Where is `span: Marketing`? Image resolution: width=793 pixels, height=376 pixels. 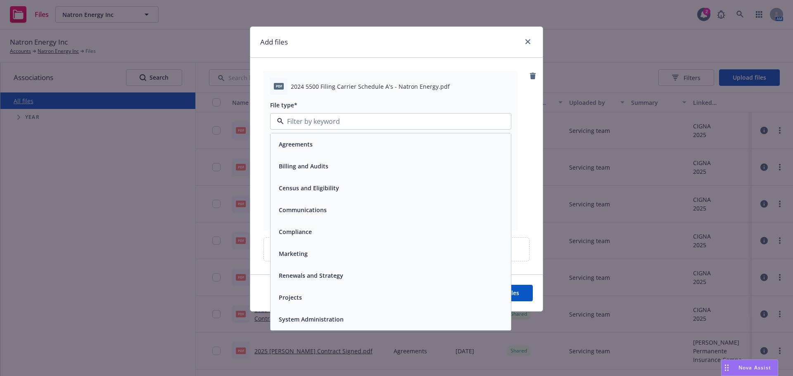
span: Marketing is located at coordinates (293, 254).